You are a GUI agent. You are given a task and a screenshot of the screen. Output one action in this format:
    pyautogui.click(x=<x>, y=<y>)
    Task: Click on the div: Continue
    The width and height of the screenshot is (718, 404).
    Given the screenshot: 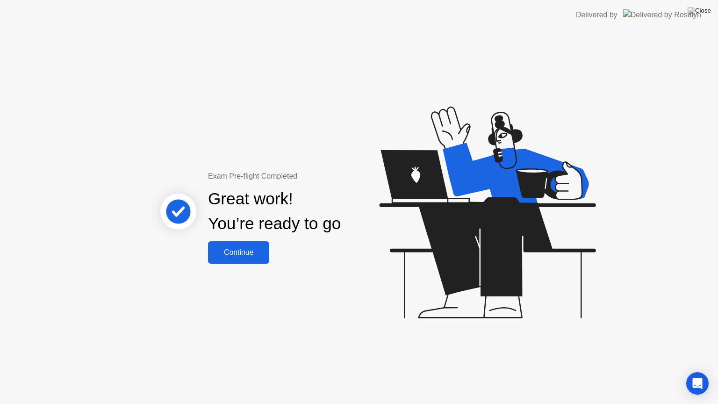 What is the action you would take?
    pyautogui.click(x=238, y=252)
    